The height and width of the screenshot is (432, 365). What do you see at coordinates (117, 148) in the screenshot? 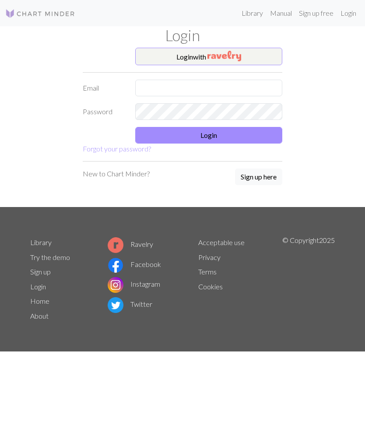
I see `a: Forgot your password?` at bounding box center [117, 148].